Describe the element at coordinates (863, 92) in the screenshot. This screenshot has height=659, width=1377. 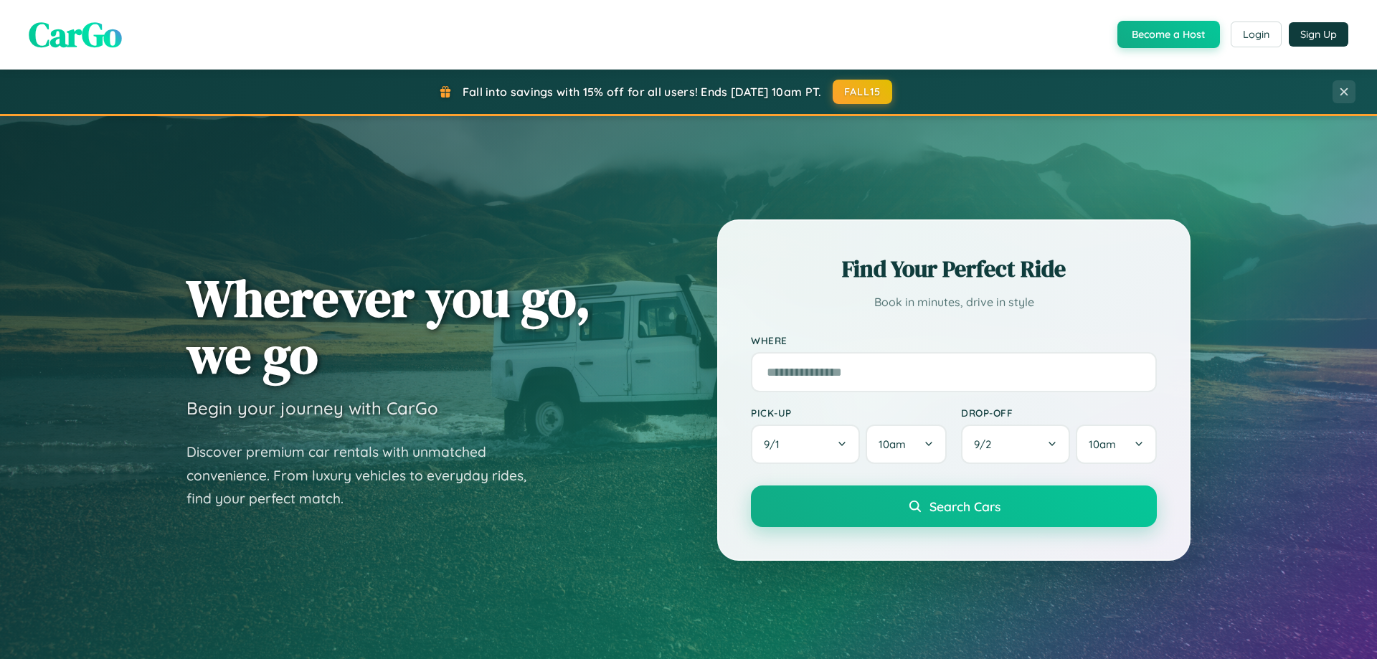
I see `button: FALL15` at that location.